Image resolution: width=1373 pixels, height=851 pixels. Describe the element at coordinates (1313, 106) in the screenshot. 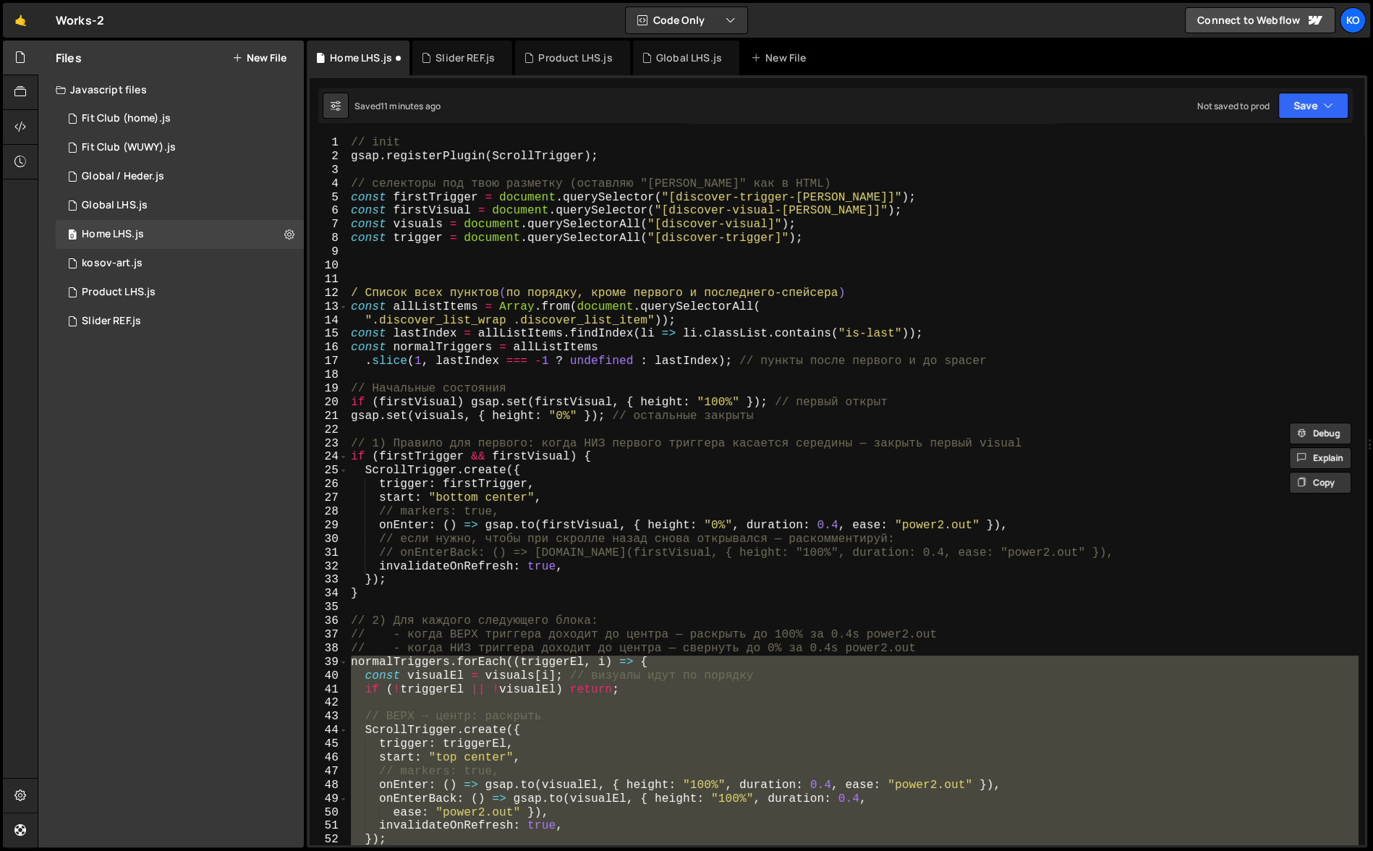

I see `button: Save` at that location.